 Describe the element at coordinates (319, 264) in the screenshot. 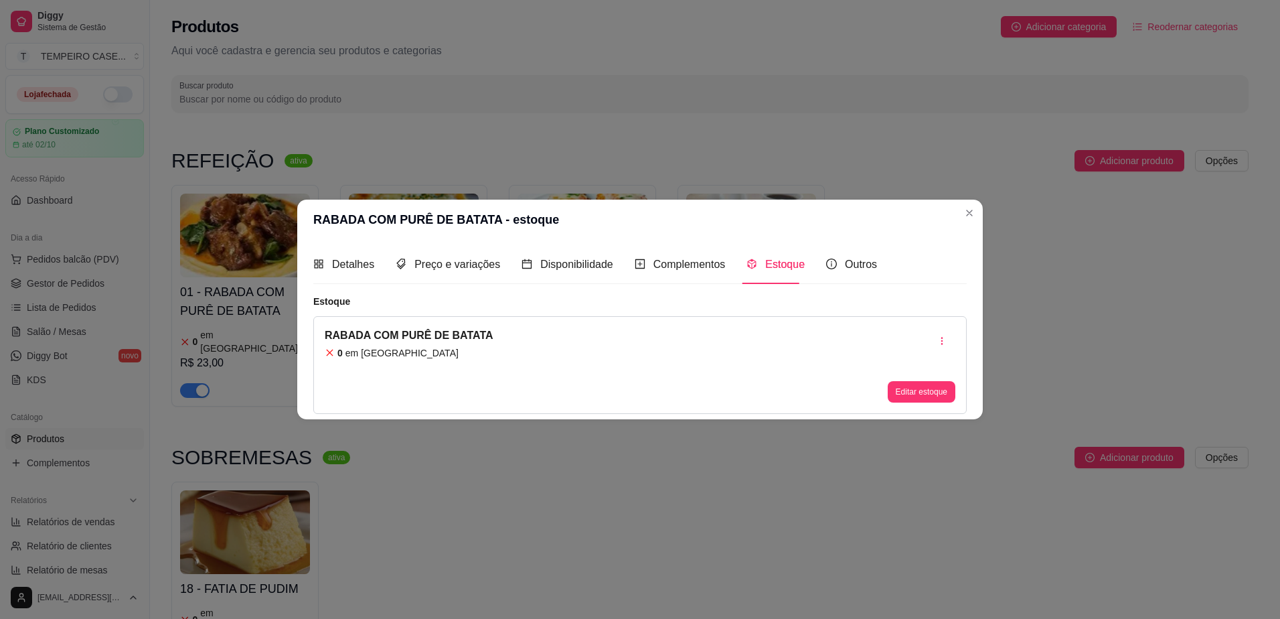

I see `span: appstore` at that location.